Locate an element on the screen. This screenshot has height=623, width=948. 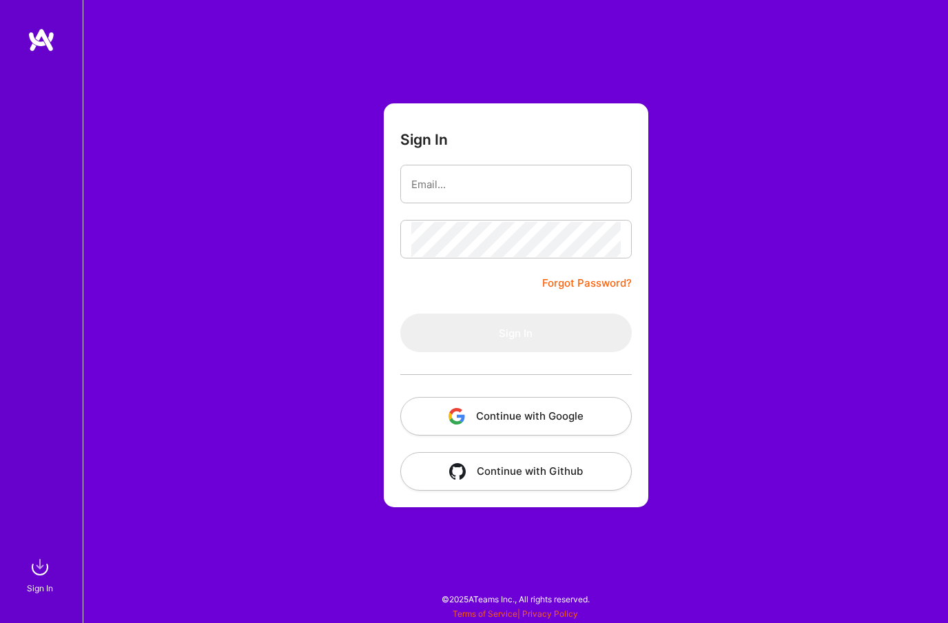
button: Sign In is located at coordinates (516, 333).